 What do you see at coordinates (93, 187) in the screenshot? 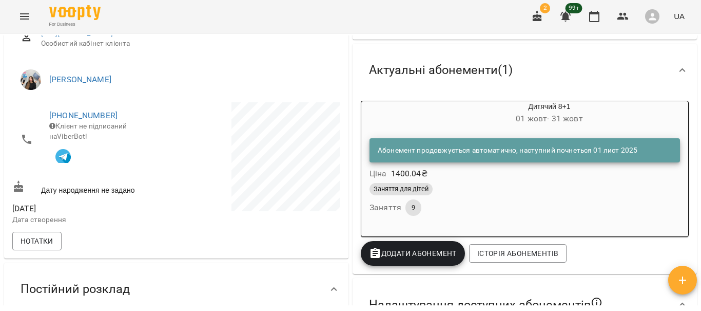
I see `div: Дату народження не задано` at bounding box center [93, 187].